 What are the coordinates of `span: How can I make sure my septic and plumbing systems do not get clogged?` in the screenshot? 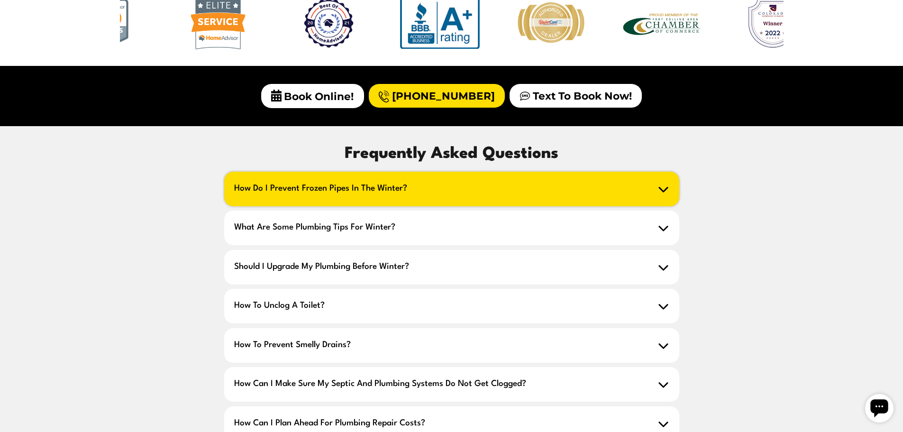 It's located at (452, 384).